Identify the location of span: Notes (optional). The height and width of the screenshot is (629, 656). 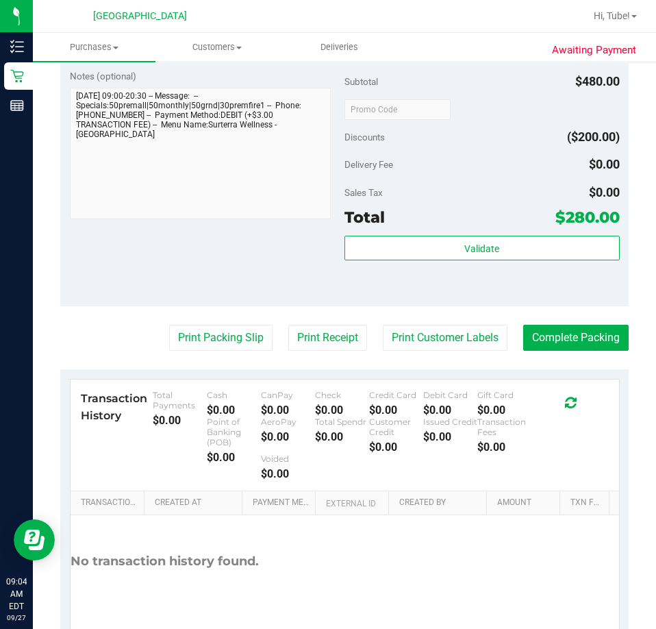
(103, 76).